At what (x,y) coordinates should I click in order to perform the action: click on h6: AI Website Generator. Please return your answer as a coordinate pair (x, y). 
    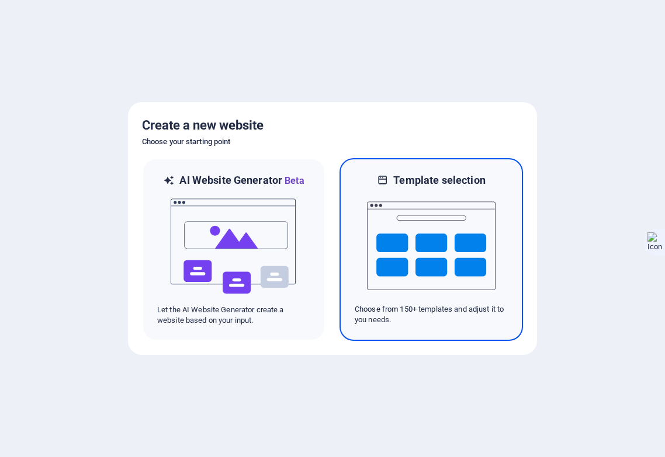
    Looking at the image, I should click on (241, 180).